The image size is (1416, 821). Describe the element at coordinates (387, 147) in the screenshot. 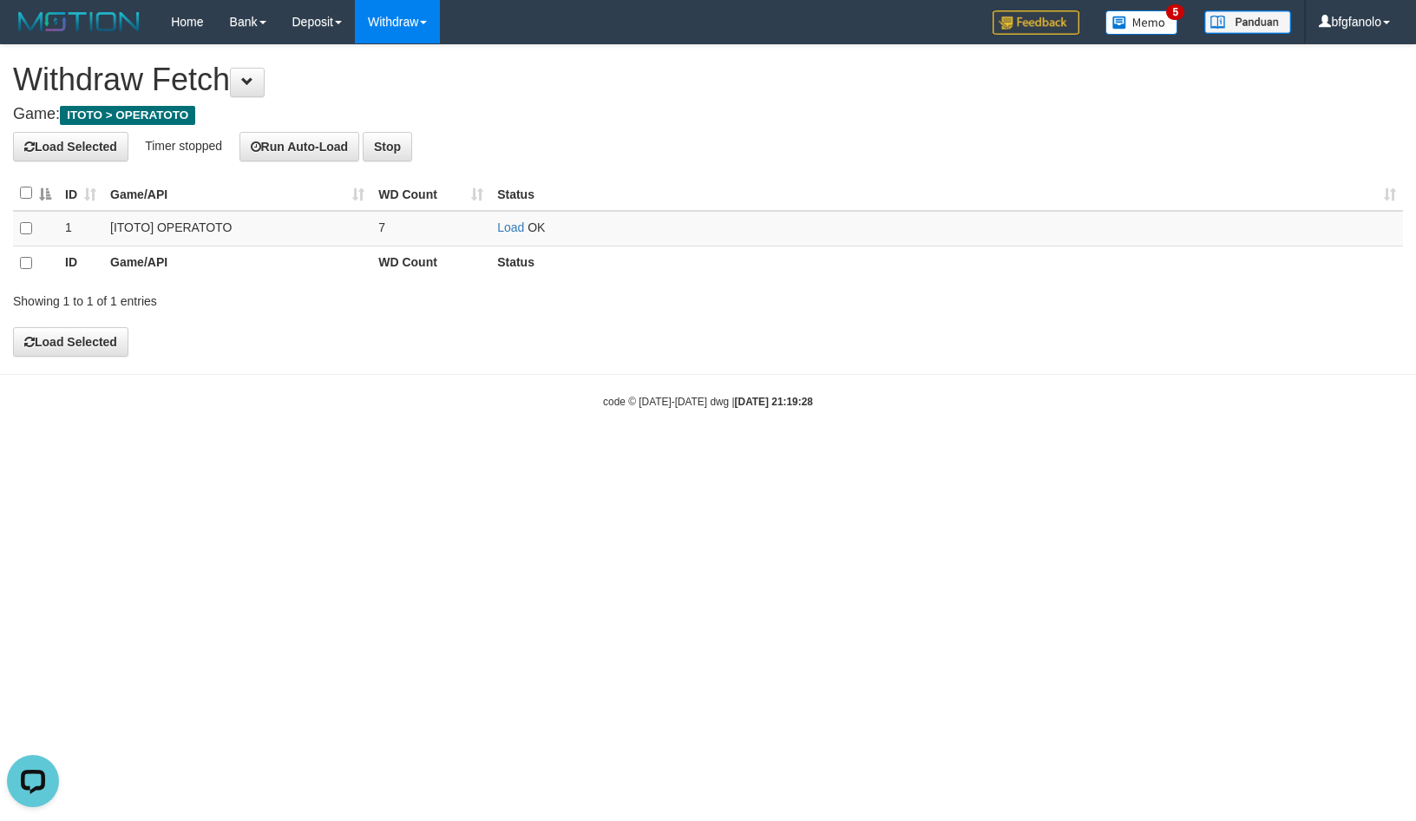

I see `button: Stop` at that location.